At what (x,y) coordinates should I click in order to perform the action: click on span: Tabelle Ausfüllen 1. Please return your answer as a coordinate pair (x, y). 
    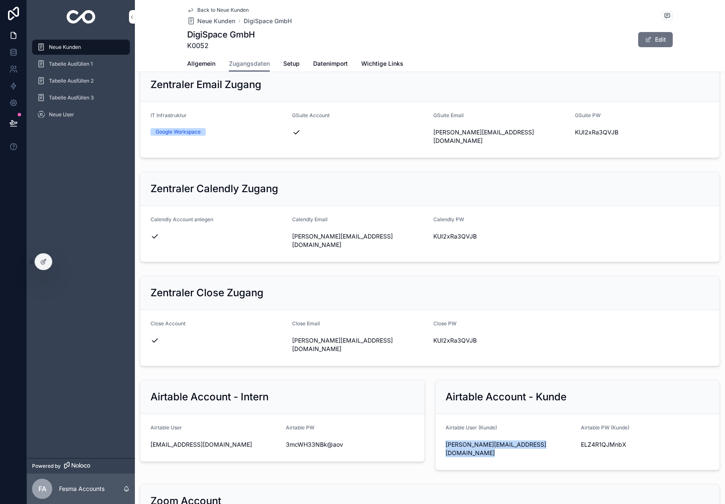
    Looking at the image, I should click on (71, 64).